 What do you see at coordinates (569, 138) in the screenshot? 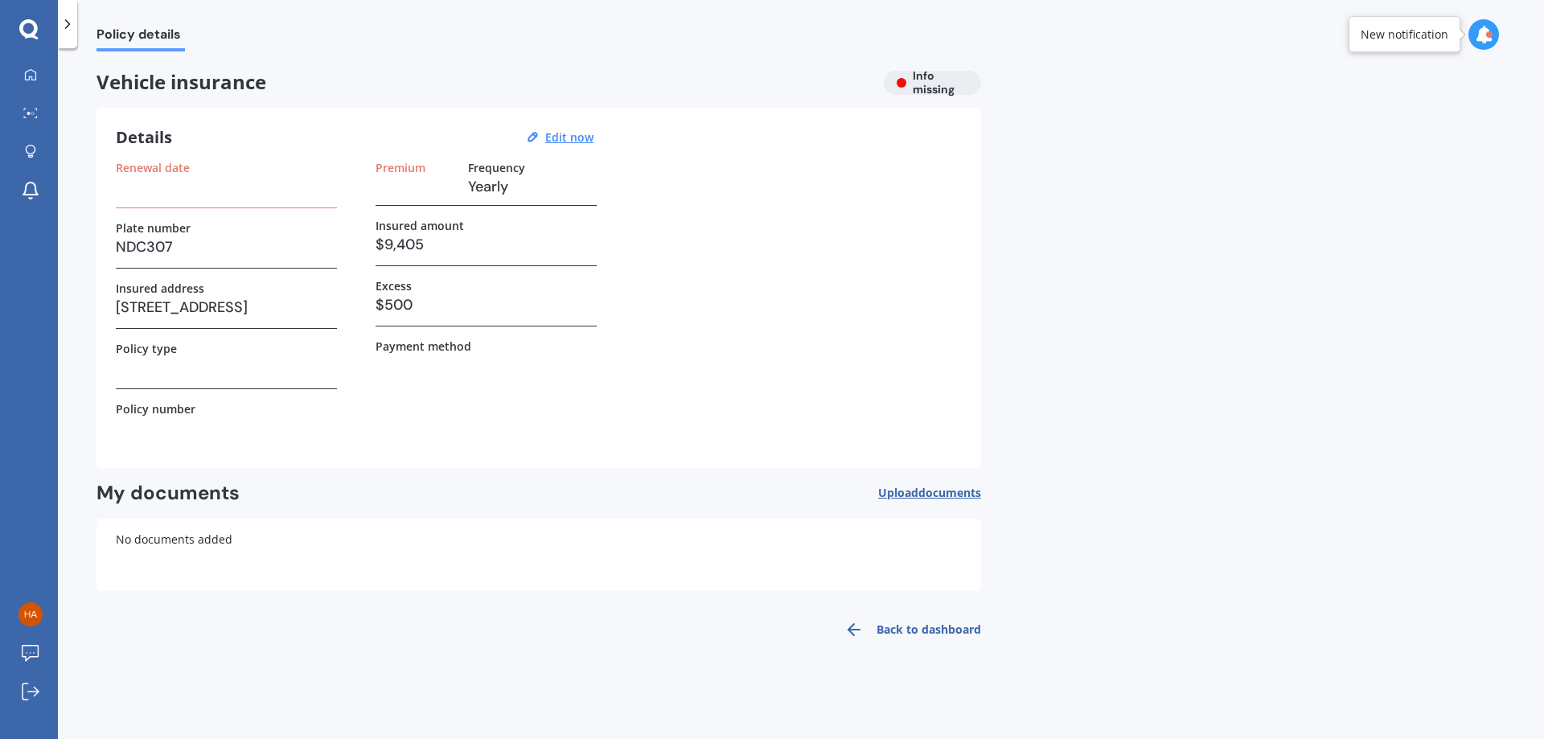
I see `button: Edit now` at bounding box center [569, 138].